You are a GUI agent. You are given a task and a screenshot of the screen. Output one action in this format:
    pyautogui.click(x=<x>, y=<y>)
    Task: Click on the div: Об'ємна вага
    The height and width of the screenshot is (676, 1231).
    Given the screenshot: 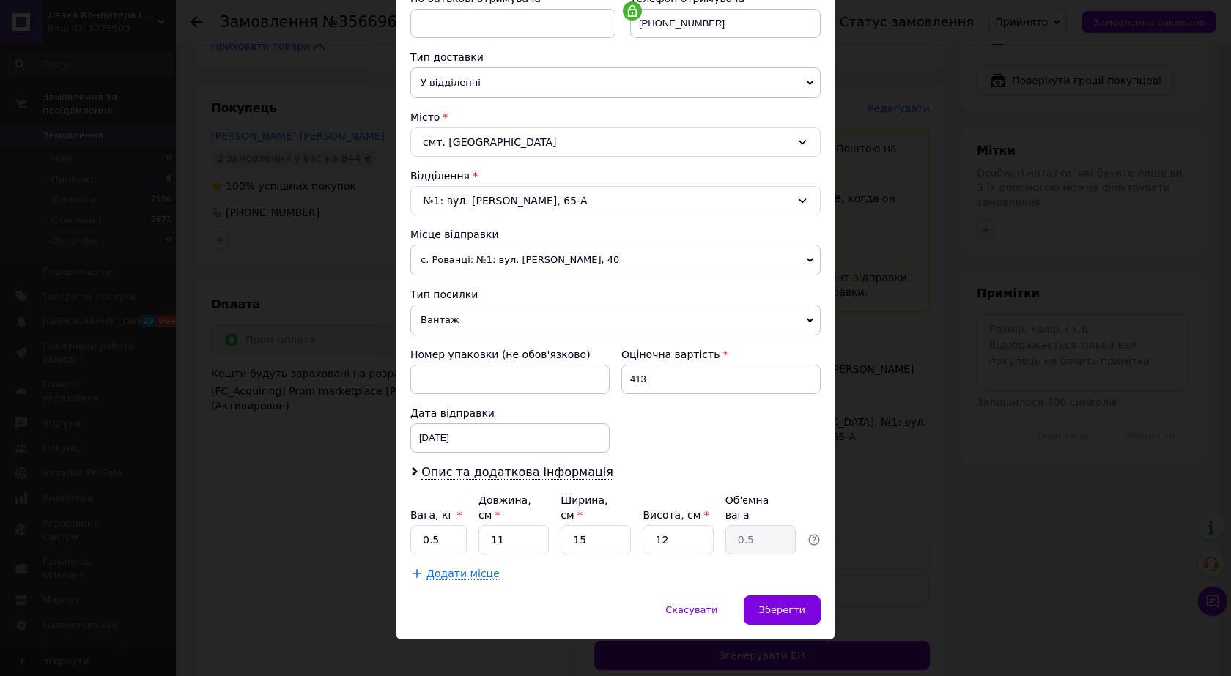 What is the action you would take?
    pyautogui.click(x=761, y=508)
    